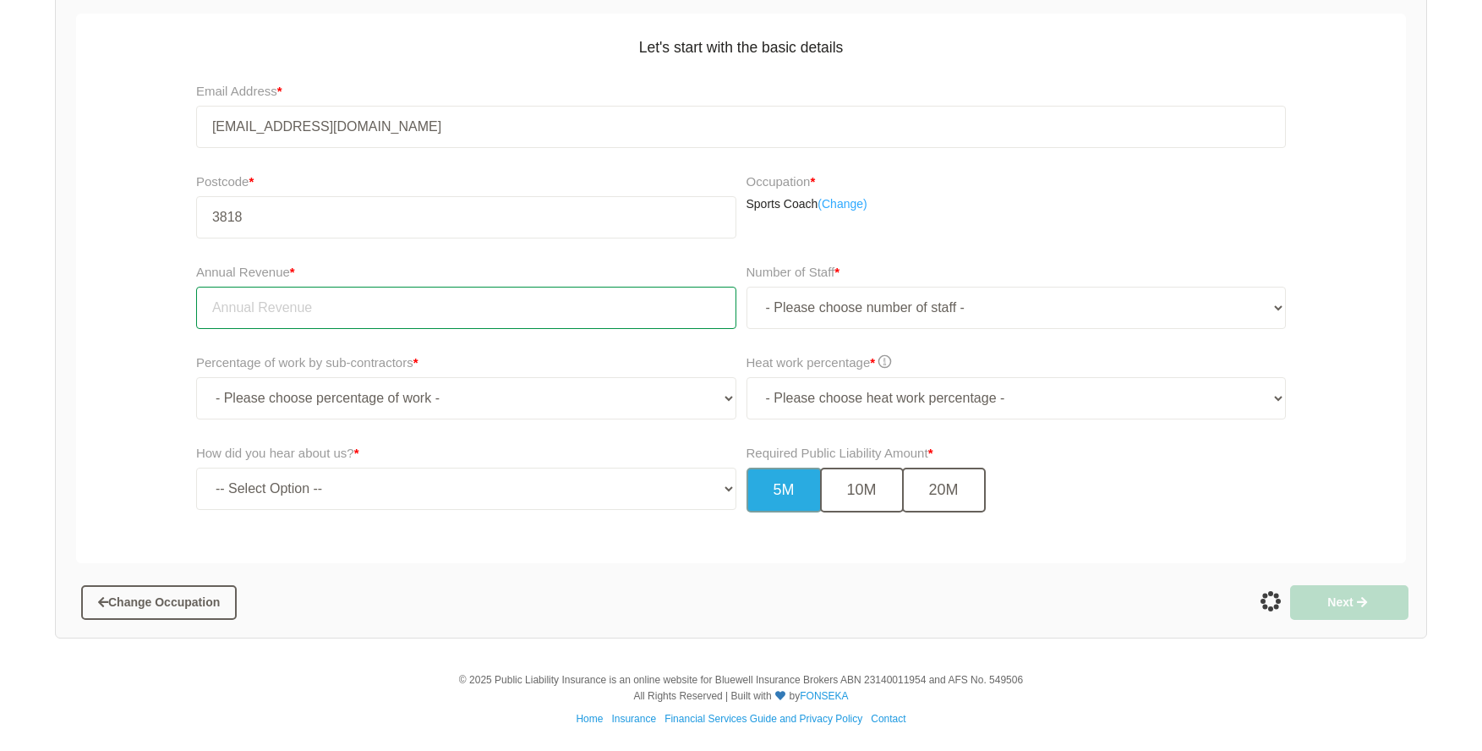  Describe the element at coordinates (466, 182) in the screenshot. I see `label: Postcode` at that location.